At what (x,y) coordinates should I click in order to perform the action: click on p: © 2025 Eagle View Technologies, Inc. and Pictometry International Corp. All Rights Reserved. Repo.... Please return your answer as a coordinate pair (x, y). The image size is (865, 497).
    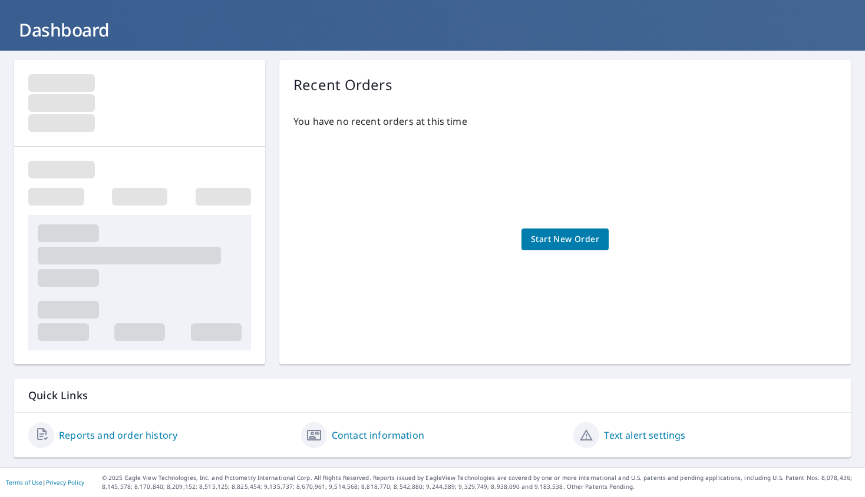
    Looking at the image, I should click on (480, 483).